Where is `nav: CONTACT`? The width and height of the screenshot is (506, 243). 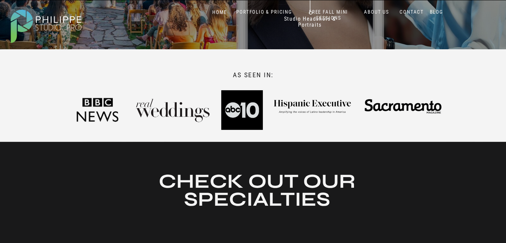 nav: CONTACT is located at coordinates (412, 12).